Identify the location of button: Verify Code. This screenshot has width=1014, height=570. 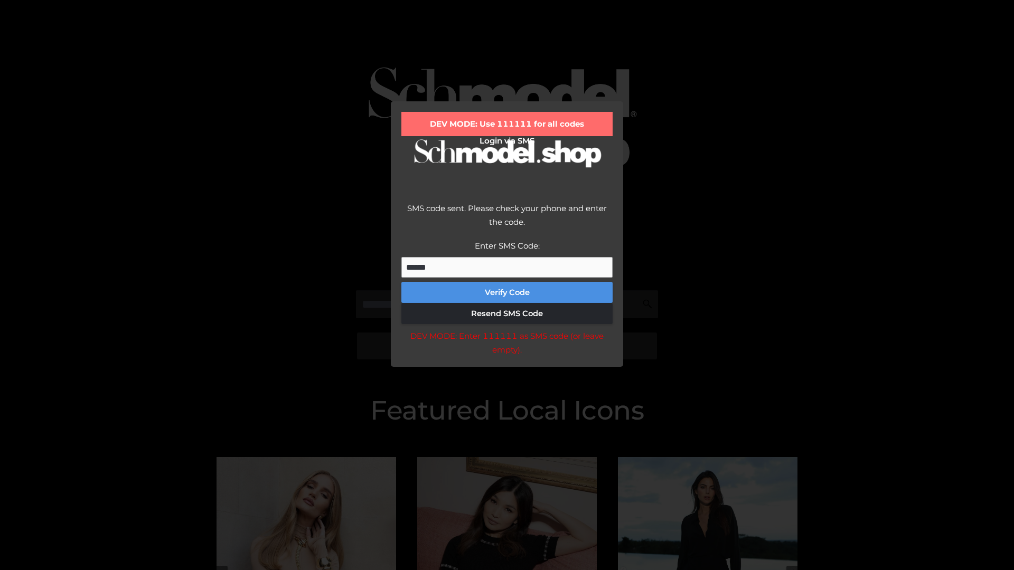
(507, 293).